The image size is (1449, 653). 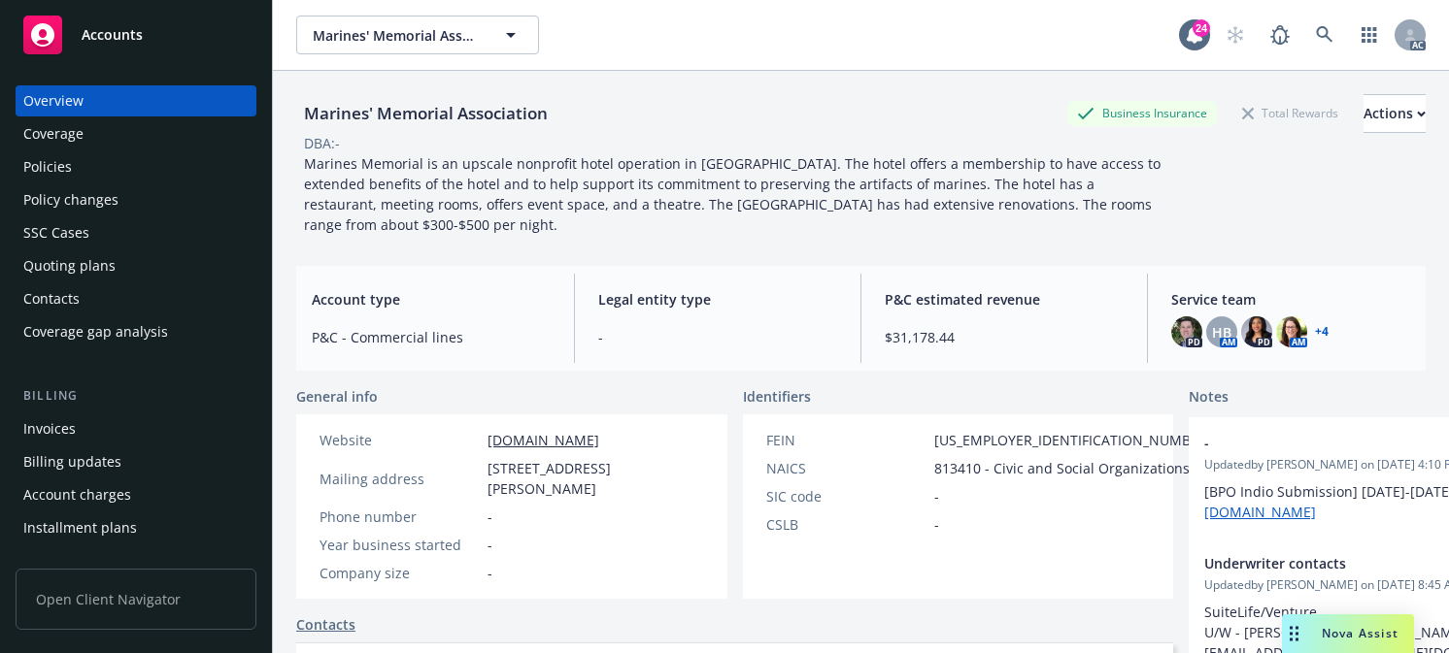 I want to click on div: Account charges, so click(x=77, y=495).